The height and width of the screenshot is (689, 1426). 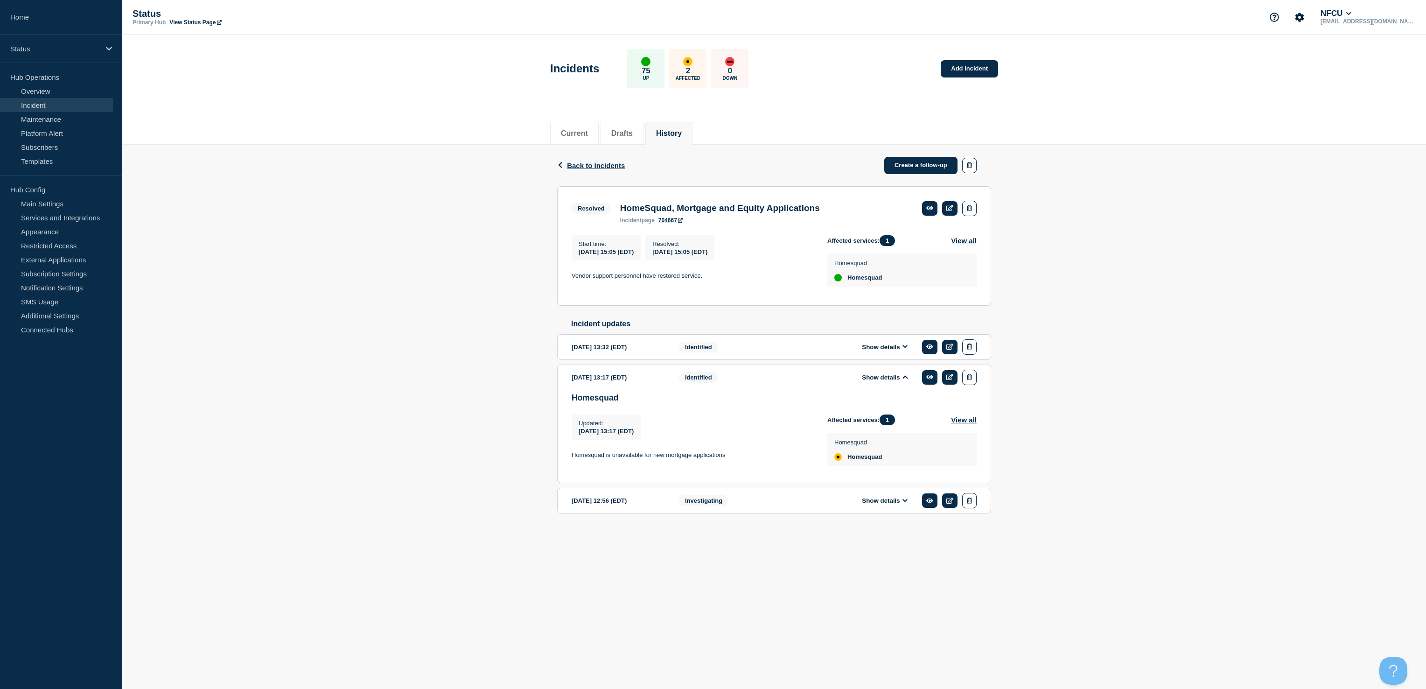 I want to click on p: Start time :, so click(x=606, y=244).